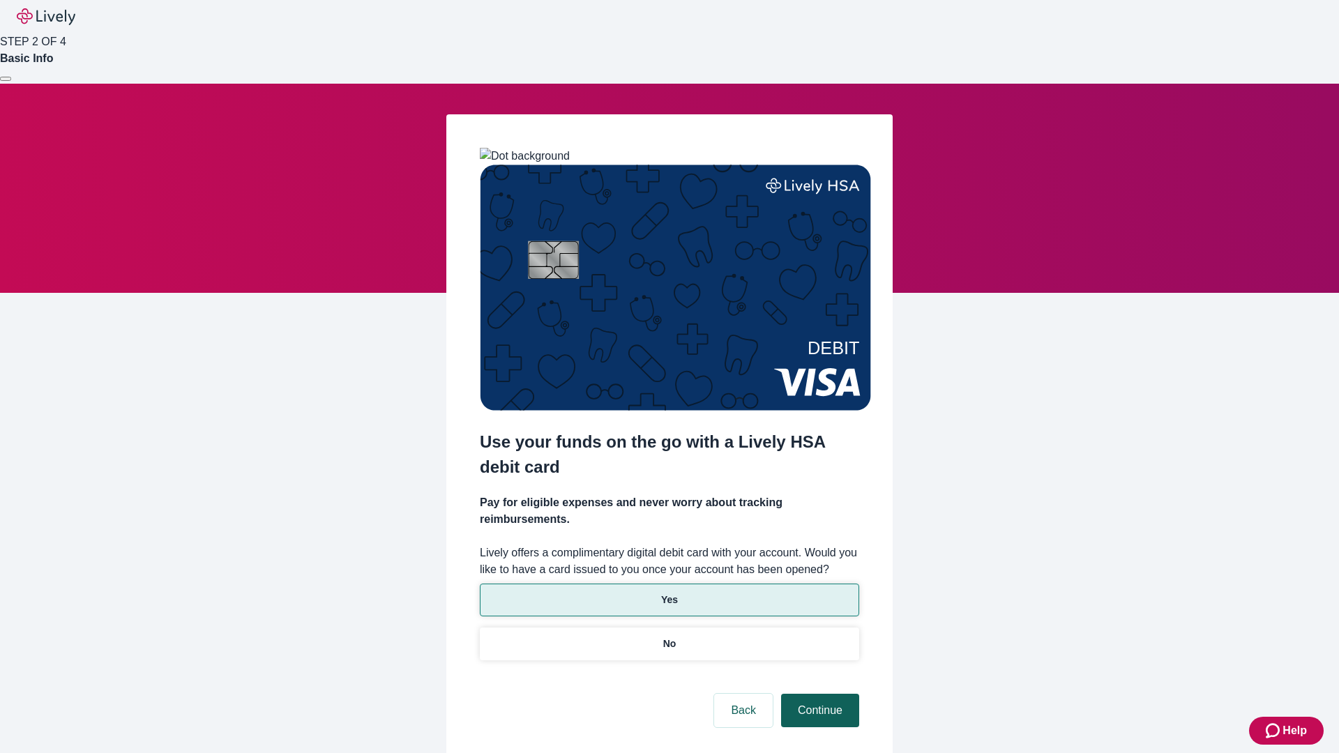  I want to click on label: Lively offers a complimentary digital debit card with your account. Would you like to have a card..., so click(669, 561).